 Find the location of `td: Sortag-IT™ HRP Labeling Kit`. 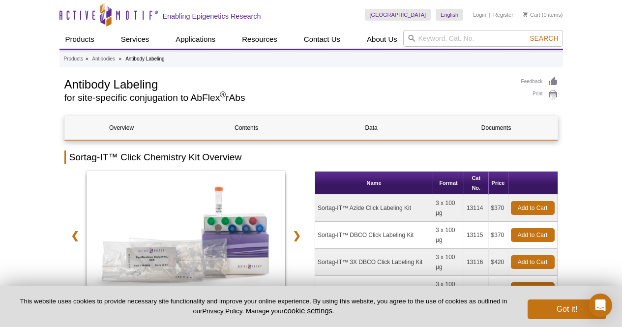

td: Sortag-IT™ HRP Labeling Kit is located at coordinates (374, 289).